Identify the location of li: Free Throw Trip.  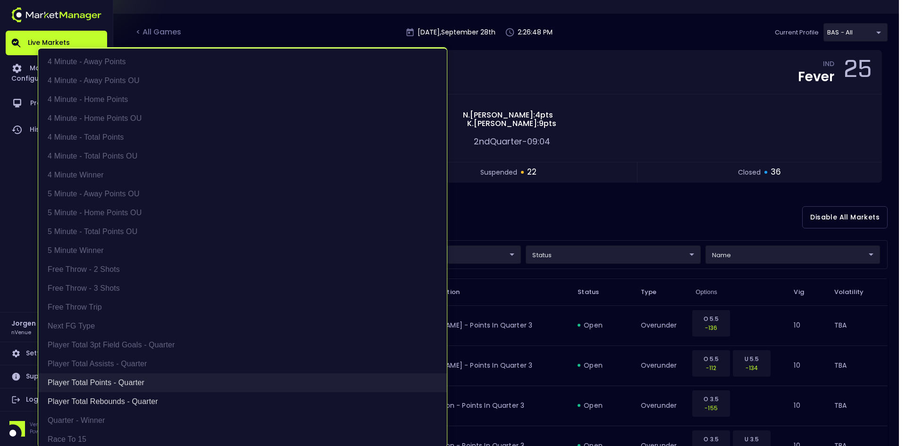
(243, 307).